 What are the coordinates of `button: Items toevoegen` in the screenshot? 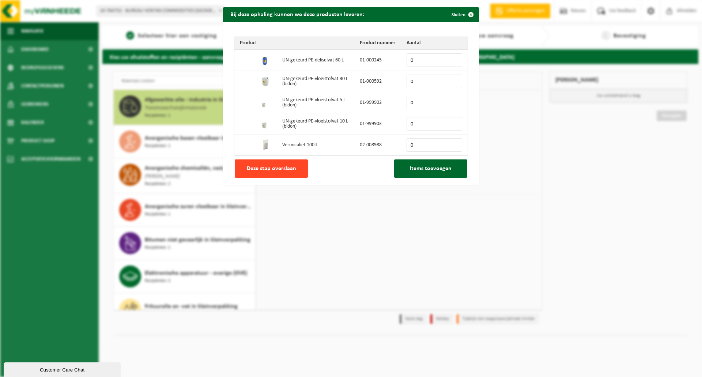 It's located at (431, 169).